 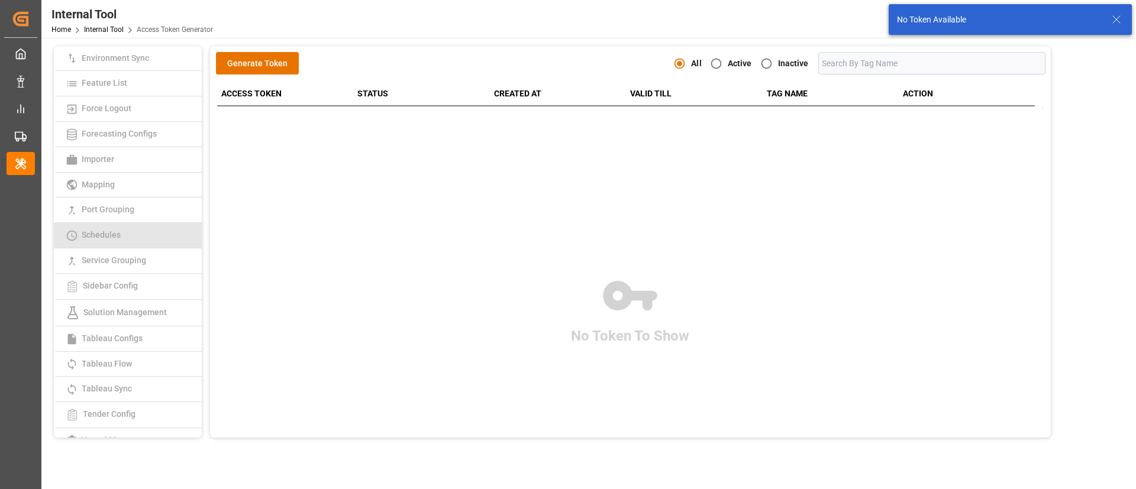 What do you see at coordinates (128, 109) in the screenshot?
I see `a: Force Logout` at bounding box center [128, 109].